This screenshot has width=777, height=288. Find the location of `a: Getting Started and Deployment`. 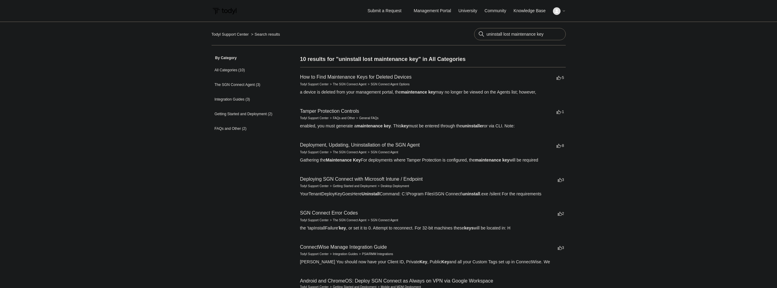

a: Getting Started and Deployment is located at coordinates (354, 186).